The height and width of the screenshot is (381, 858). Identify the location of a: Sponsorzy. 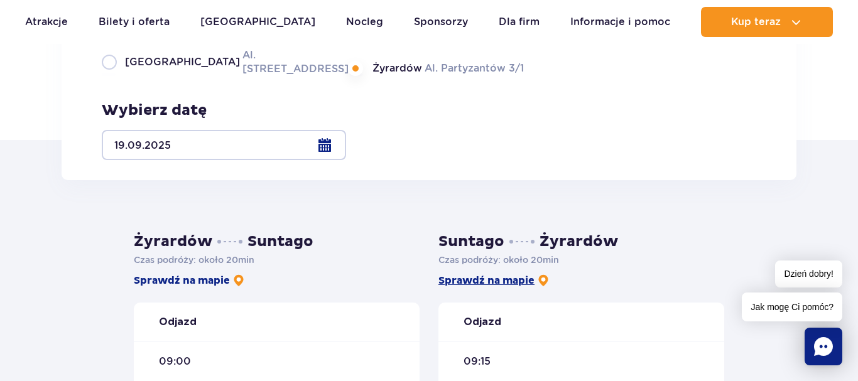
(441, 22).